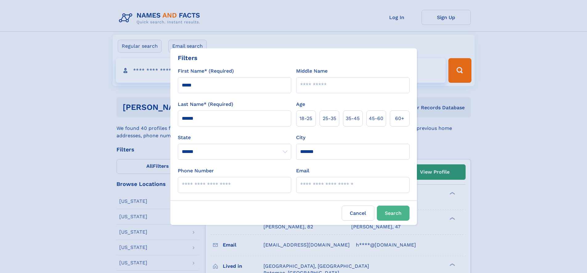  Describe the element at coordinates (376, 119) in the screenshot. I see `span: 45‑60` at that location.